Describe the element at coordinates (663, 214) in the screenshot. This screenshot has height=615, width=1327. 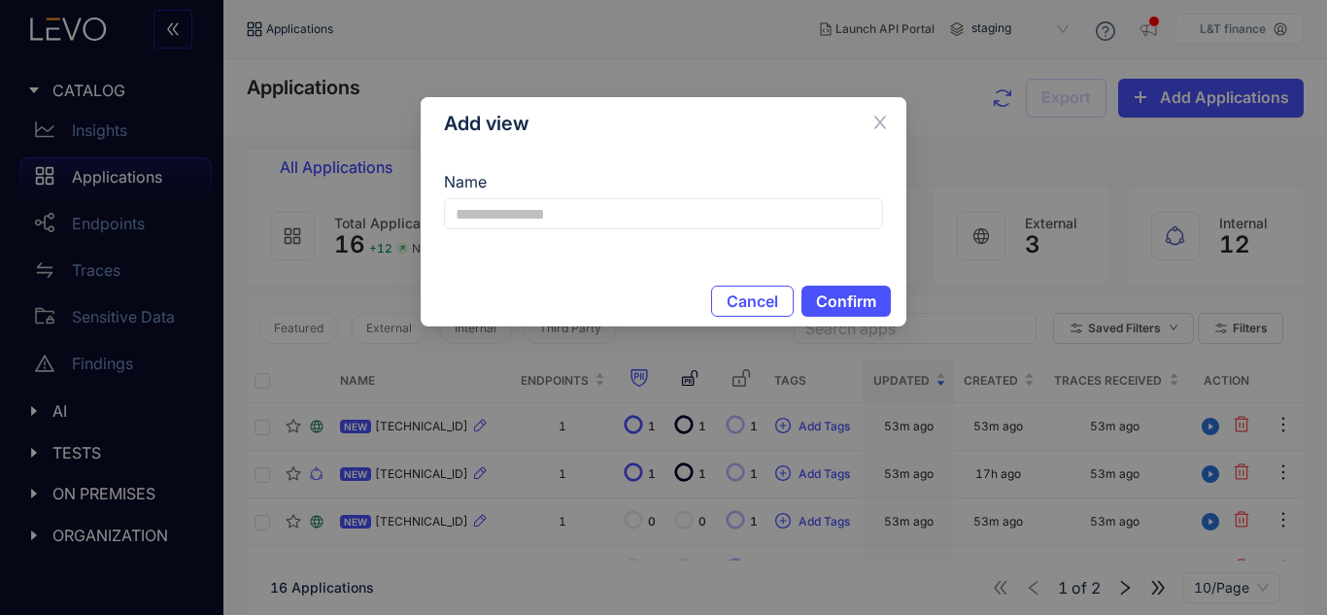
I see `input: Name` at that location.